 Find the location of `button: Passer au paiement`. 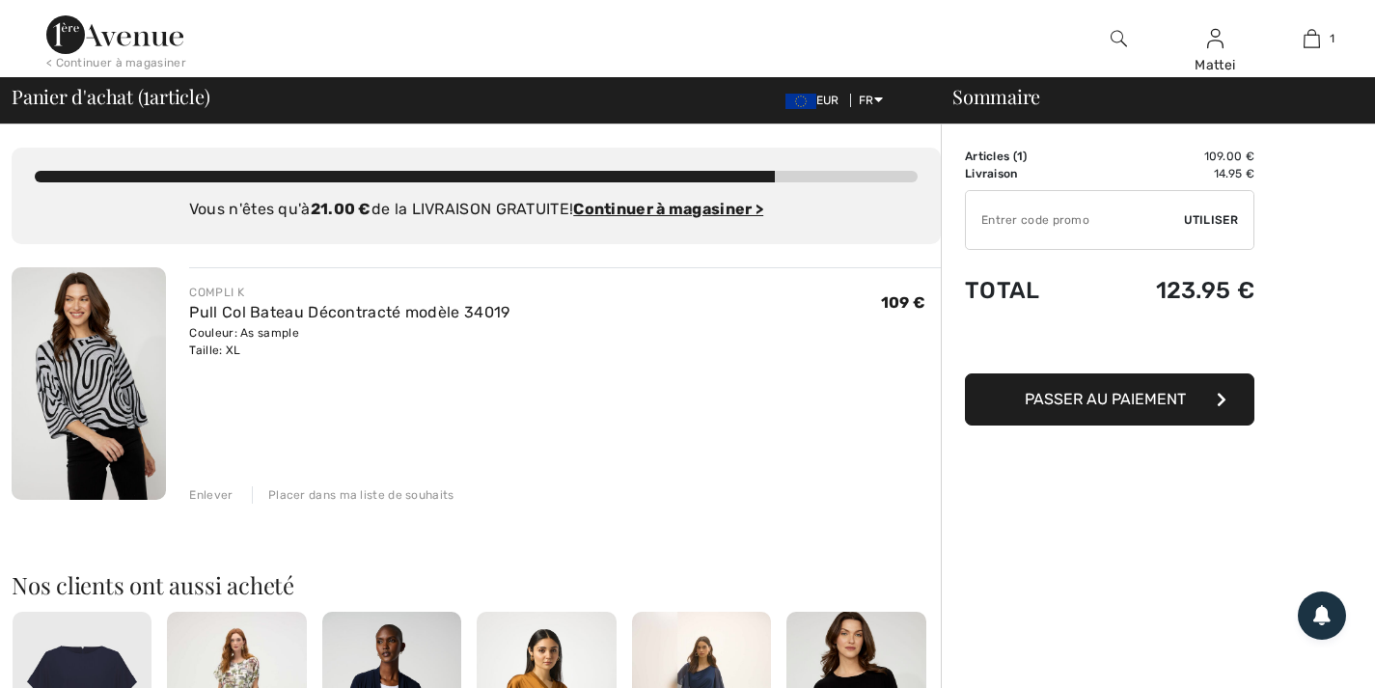

button: Passer au paiement is located at coordinates (1110, 399).